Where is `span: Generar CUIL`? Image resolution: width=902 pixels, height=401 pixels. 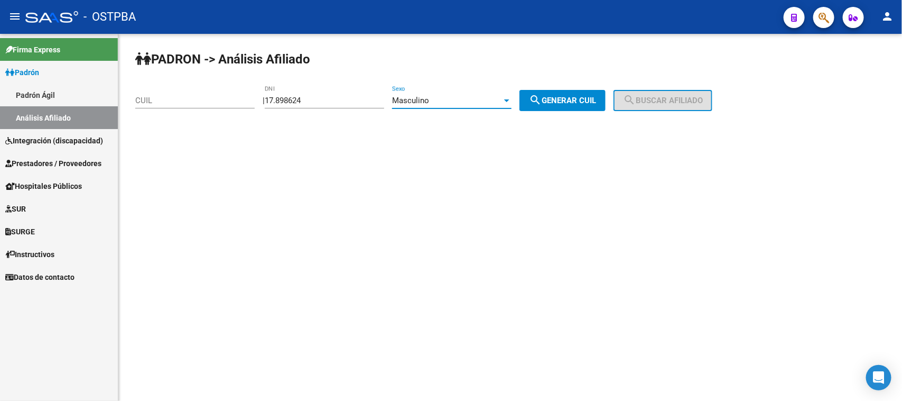 span: Generar CUIL is located at coordinates (562, 100).